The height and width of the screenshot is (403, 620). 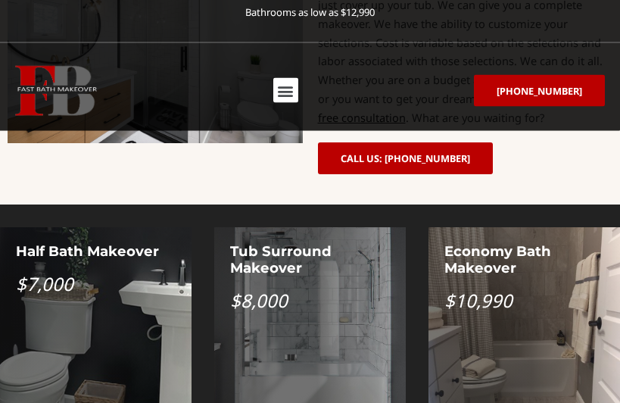 I want to click on h4: Tub Surround Makeover, so click(x=310, y=260).